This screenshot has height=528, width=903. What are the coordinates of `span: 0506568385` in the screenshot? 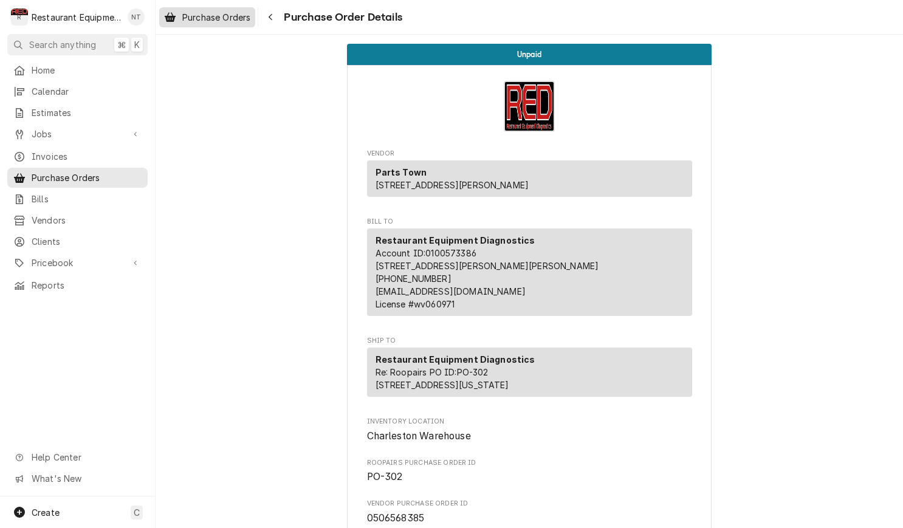 It's located at (396, 518).